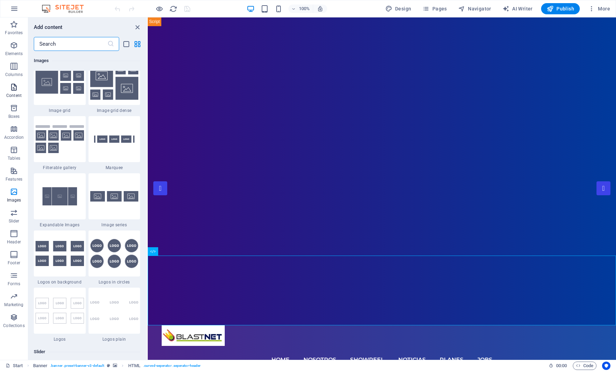 The image size is (616, 371). Describe the element at coordinates (60, 253) in the screenshot. I see `img: logos-on-background.svg` at that location.